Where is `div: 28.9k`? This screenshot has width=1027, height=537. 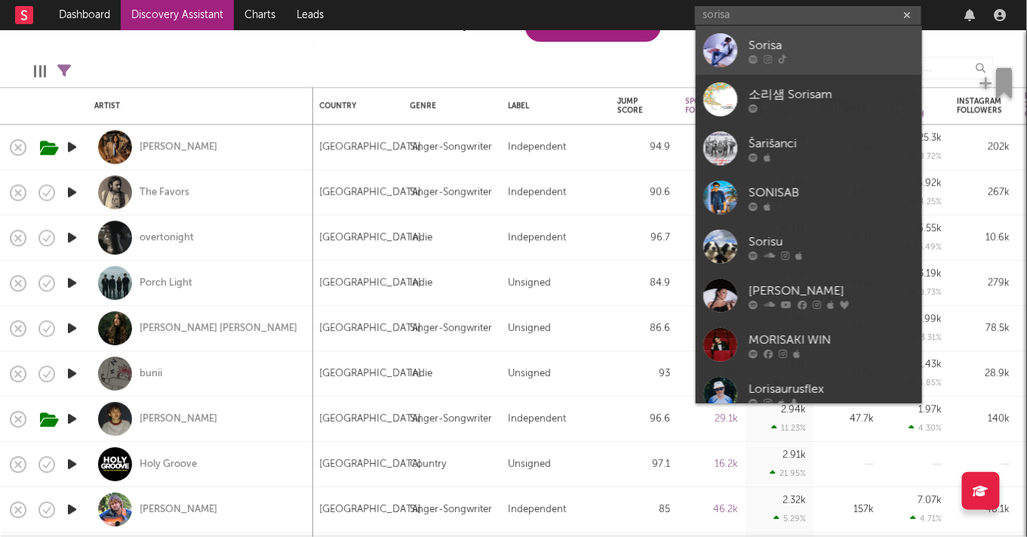 div: 28.9k is located at coordinates (984, 374).